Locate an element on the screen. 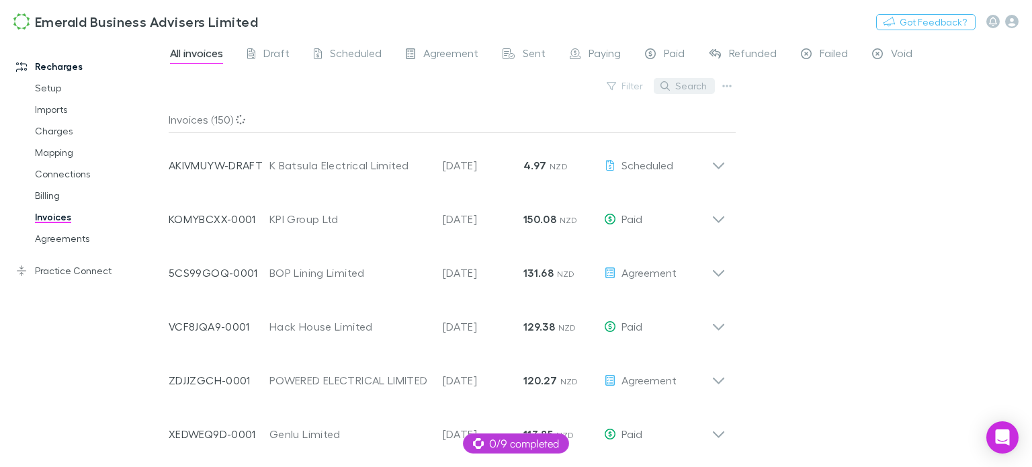  button: Filter is located at coordinates (626, 86).